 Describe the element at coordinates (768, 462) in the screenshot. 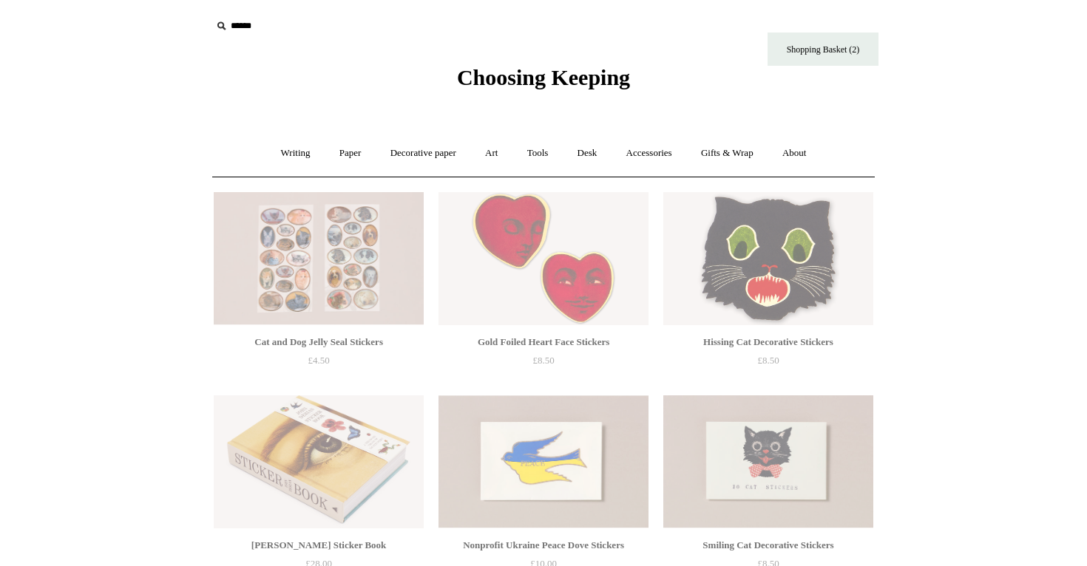

I see `a: Smiling Cat Decorative Stickers Smiling Cat Decorative Stickers` at that location.